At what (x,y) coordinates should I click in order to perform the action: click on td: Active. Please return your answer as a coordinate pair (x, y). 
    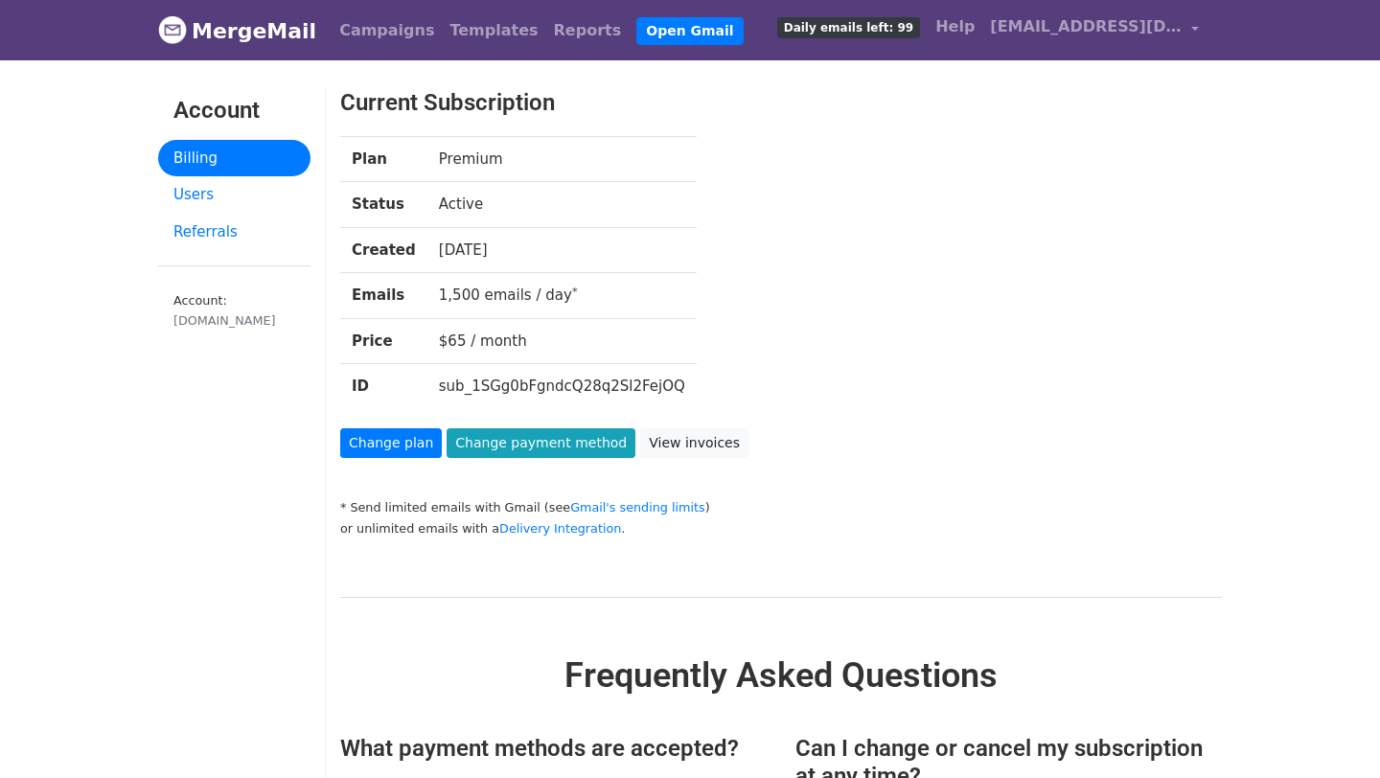
    Looking at the image, I should click on (562, 205).